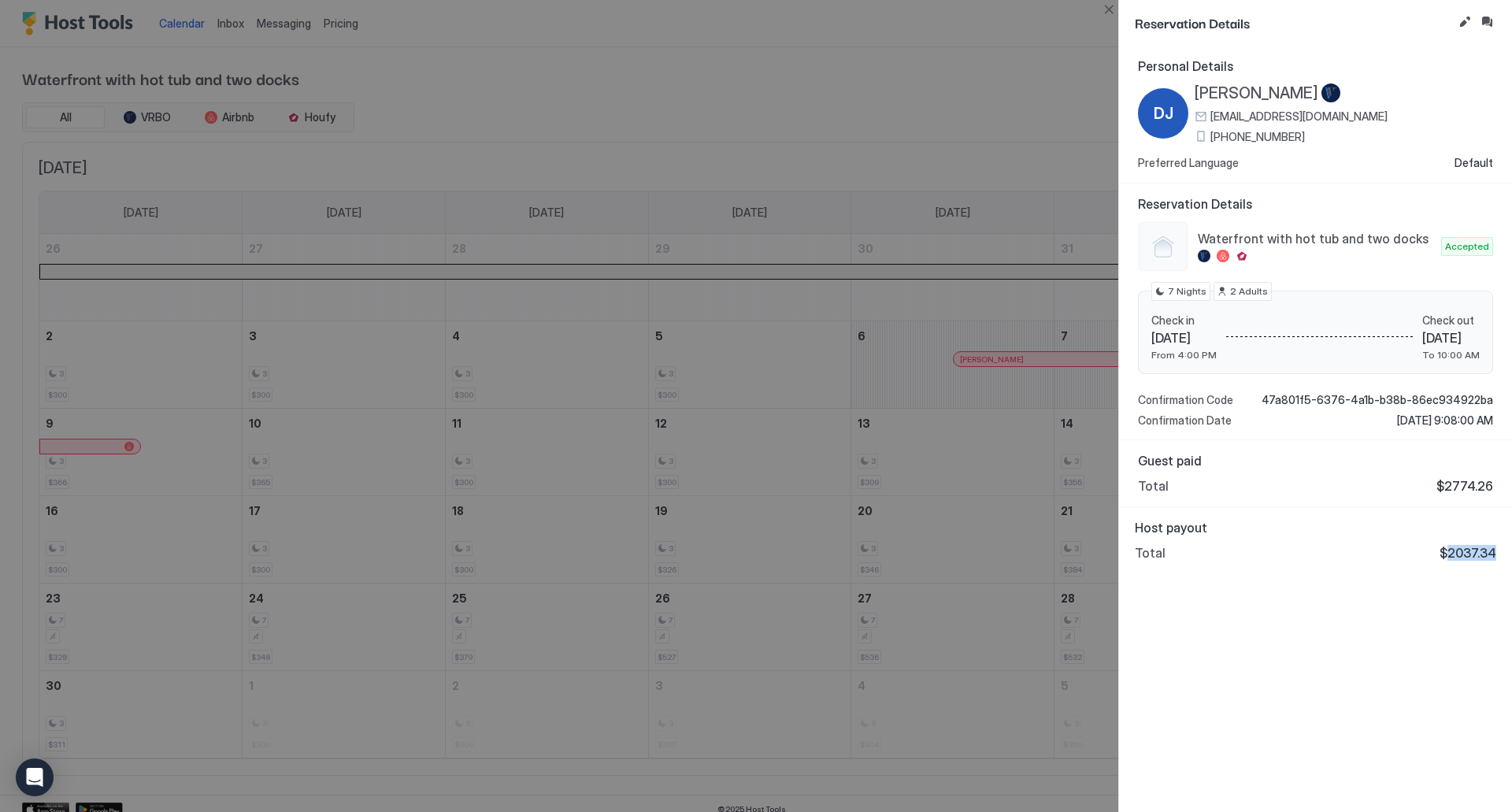  Describe the element at coordinates (1315, 67) in the screenshot. I see `span: Personal Details` at that location.